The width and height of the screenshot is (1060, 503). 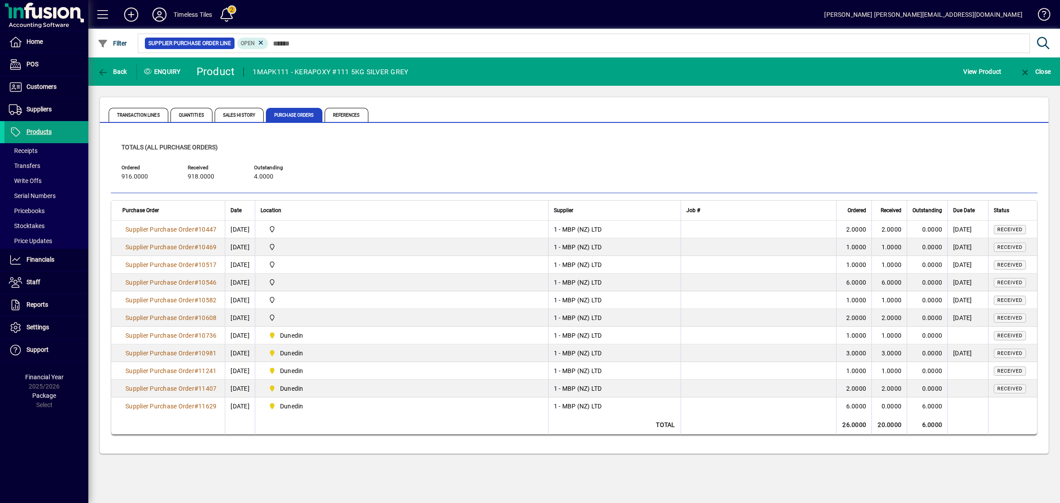 I want to click on span: Close, so click(x=1036, y=72).